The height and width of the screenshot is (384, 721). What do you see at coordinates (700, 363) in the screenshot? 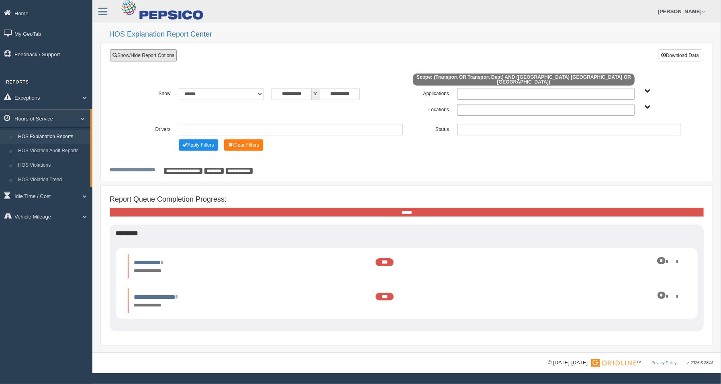
I see `span: v. 2025.6.2844` at bounding box center [700, 363].